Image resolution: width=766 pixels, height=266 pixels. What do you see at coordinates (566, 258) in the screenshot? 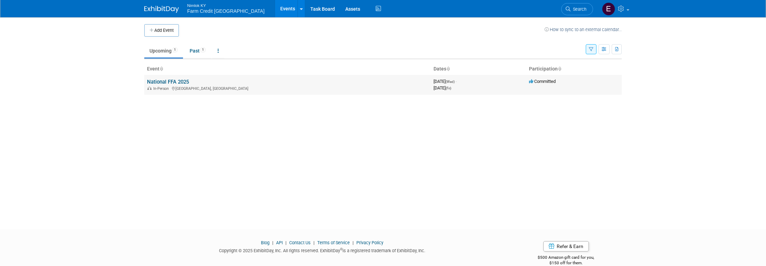
I see `div: $500 Amazon gift card for you,` at bounding box center [566, 258].